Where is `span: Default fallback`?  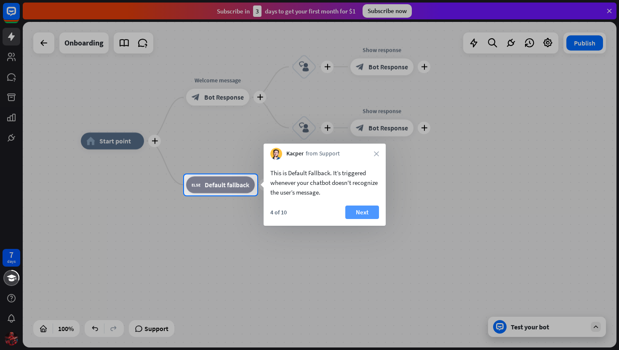
span: Default fallback is located at coordinates (227, 185).